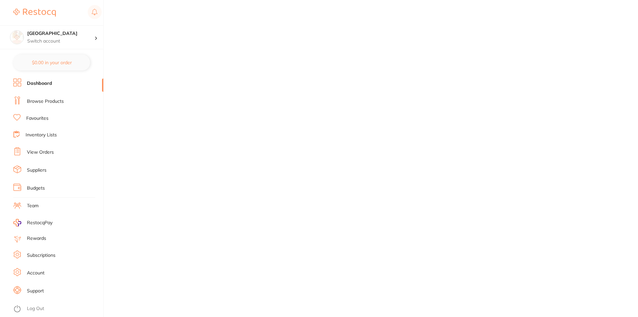 Image resolution: width=638 pixels, height=317 pixels. I want to click on a: Restocq Logo, so click(35, 13).